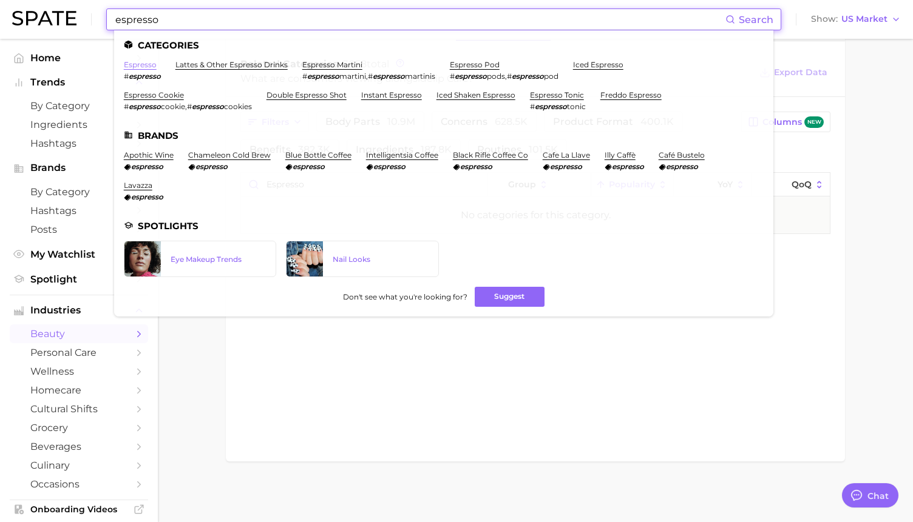 The height and width of the screenshot is (522, 913). What do you see at coordinates (79, 353) in the screenshot?
I see `a: personal care` at bounding box center [79, 353].